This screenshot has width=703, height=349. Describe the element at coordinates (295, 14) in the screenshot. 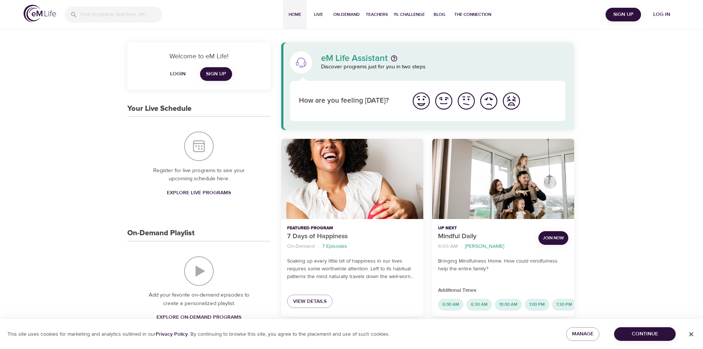

I see `span: Home` at that location.